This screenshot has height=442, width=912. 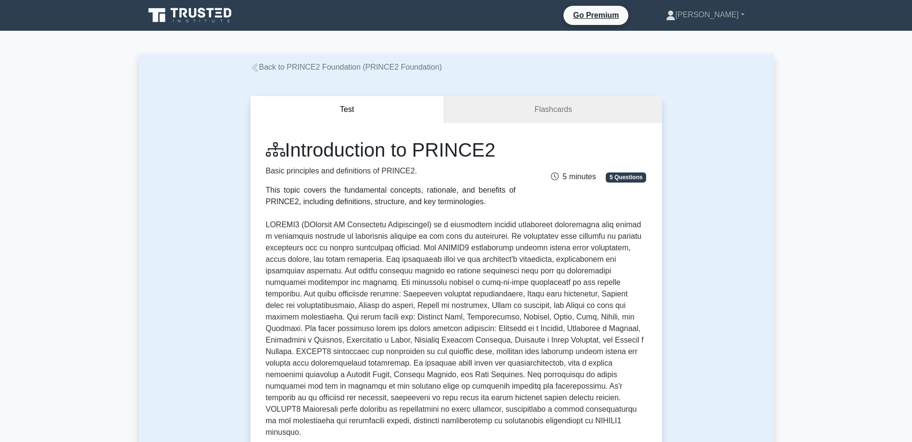 What do you see at coordinates (391, 150) in the screenshot?
I see `h1: Introduction to PRINCE2` at bounding box center [391, 150].